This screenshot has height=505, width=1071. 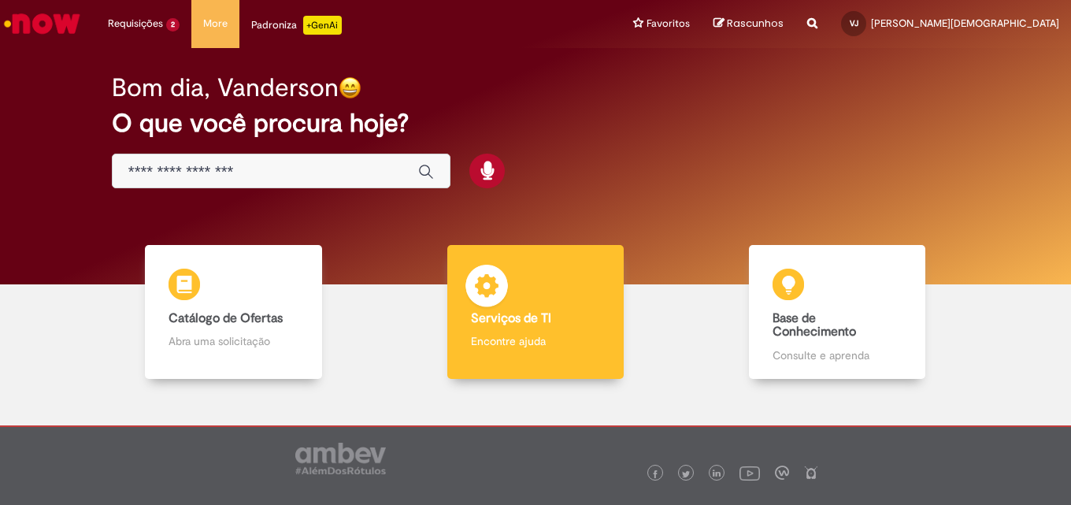 What do you see at coordinates (668, 24) in the screenshot?
I see `span: Favoritos` at bounding box center [668, 24].